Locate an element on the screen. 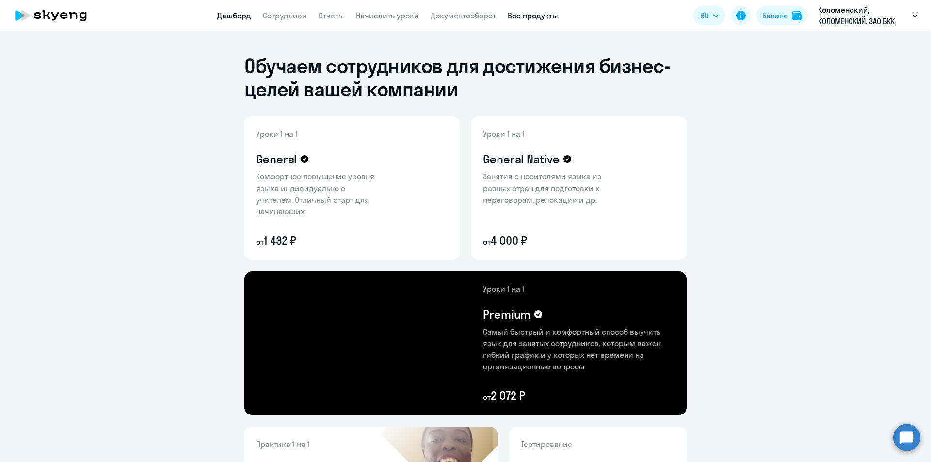  a: Все продукты is located at coordinates (533, 16).